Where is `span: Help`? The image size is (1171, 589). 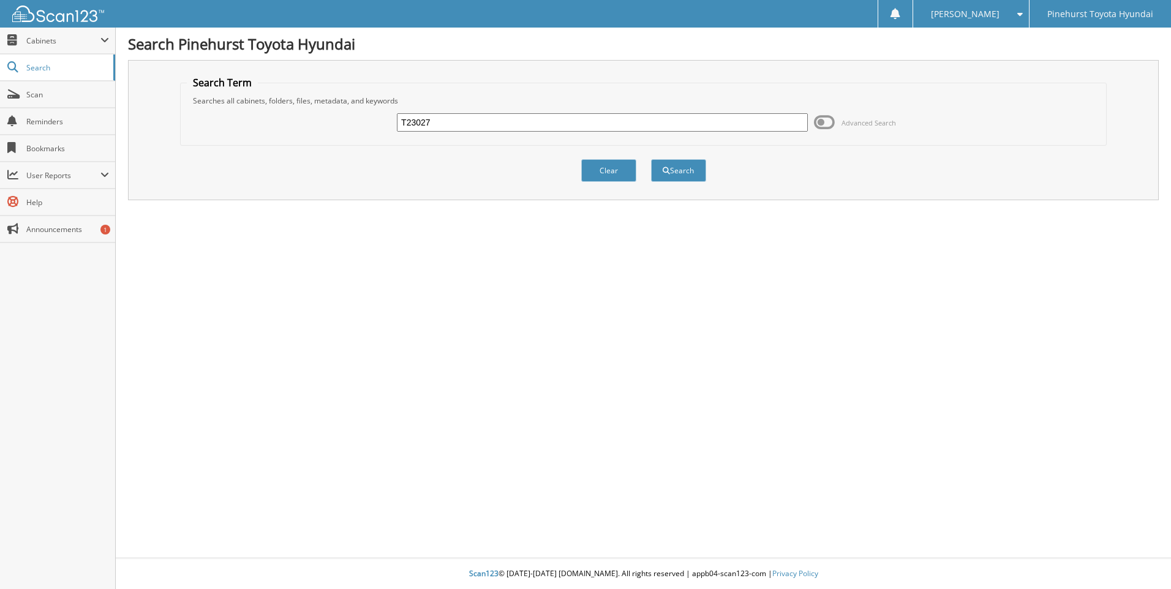
span: Help is located at coordinates (67, 202).